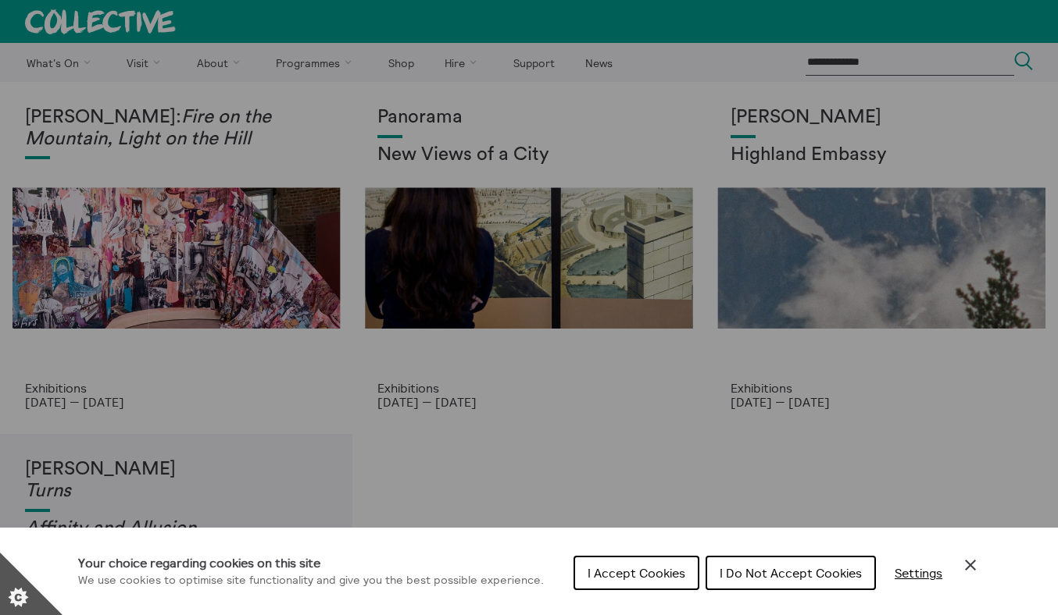  What do you see at coordinates (311, 581) in the screenshot?
I see `p: We use cookies to optimise site functionality and give you the best possible experience.` at bounding box center [311, 581].